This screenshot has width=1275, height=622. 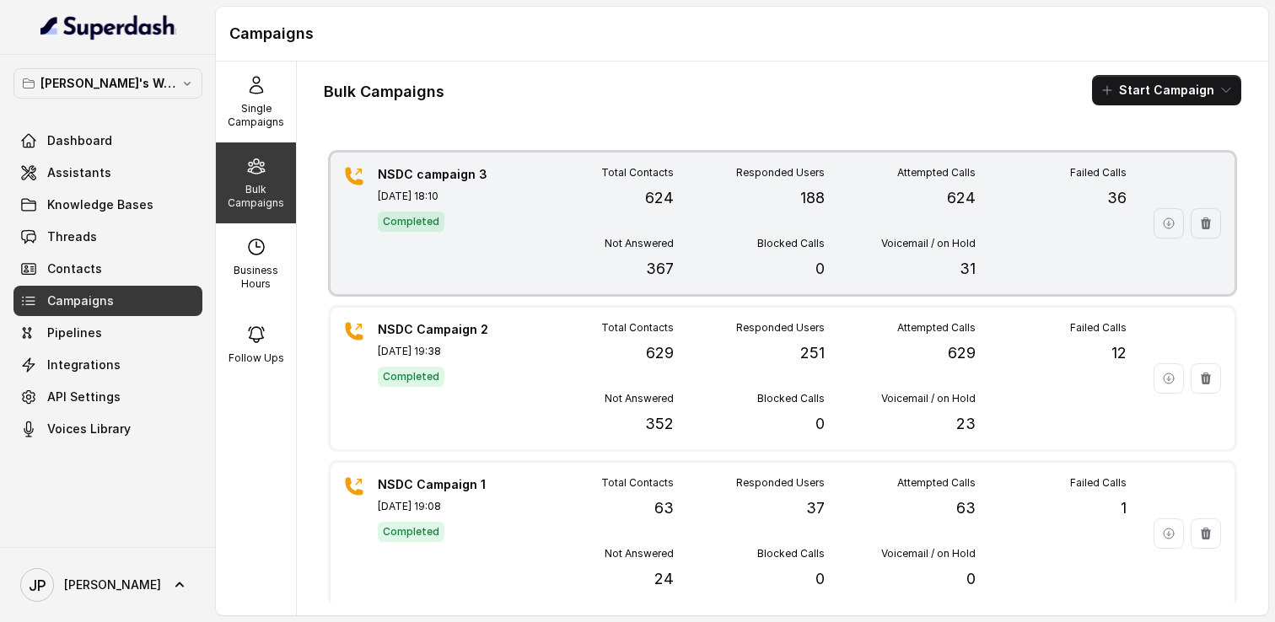 What do you see at coordinates (659, 424) in the screenshot?
I see `p: 352` at bounding box center [659, 424].